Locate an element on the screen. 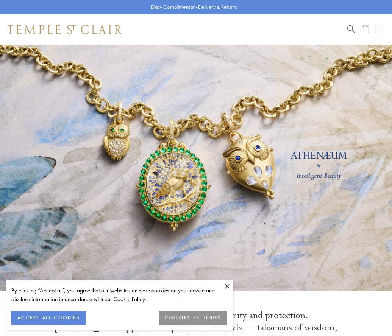 The height and width of the screenshot is (336, 392). button: COOKIES SETTINGS is located at coordinates (193, 318).